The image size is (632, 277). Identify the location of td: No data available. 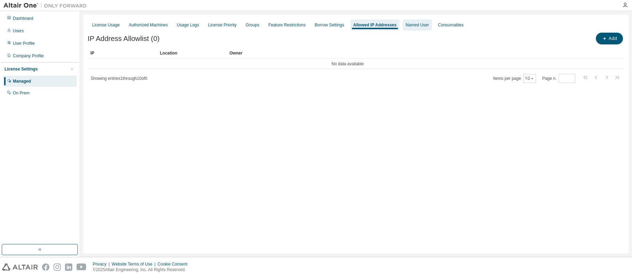
(347, 64).